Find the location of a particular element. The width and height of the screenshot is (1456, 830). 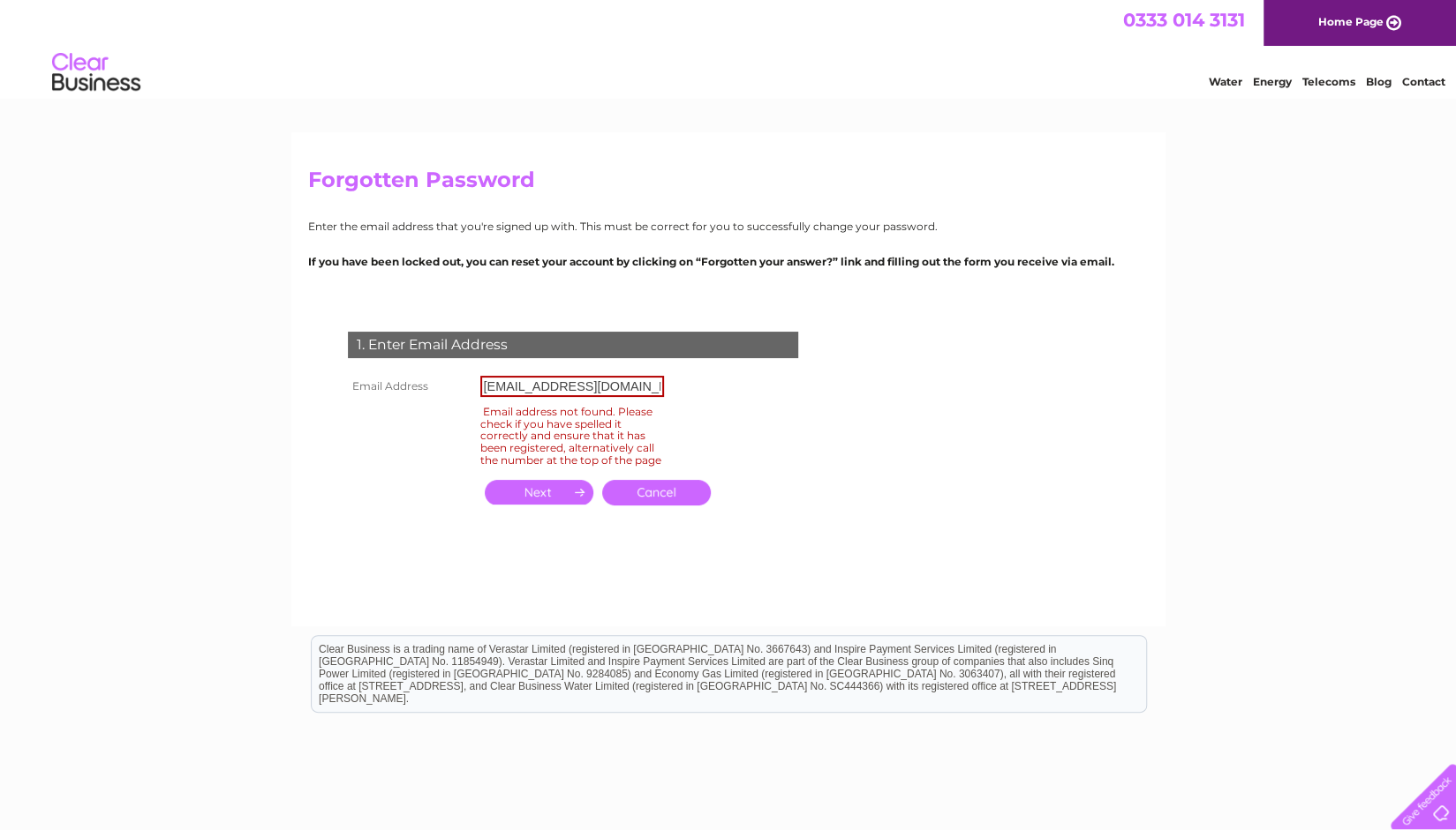

a: Water is located at coordinates (1225, 81).